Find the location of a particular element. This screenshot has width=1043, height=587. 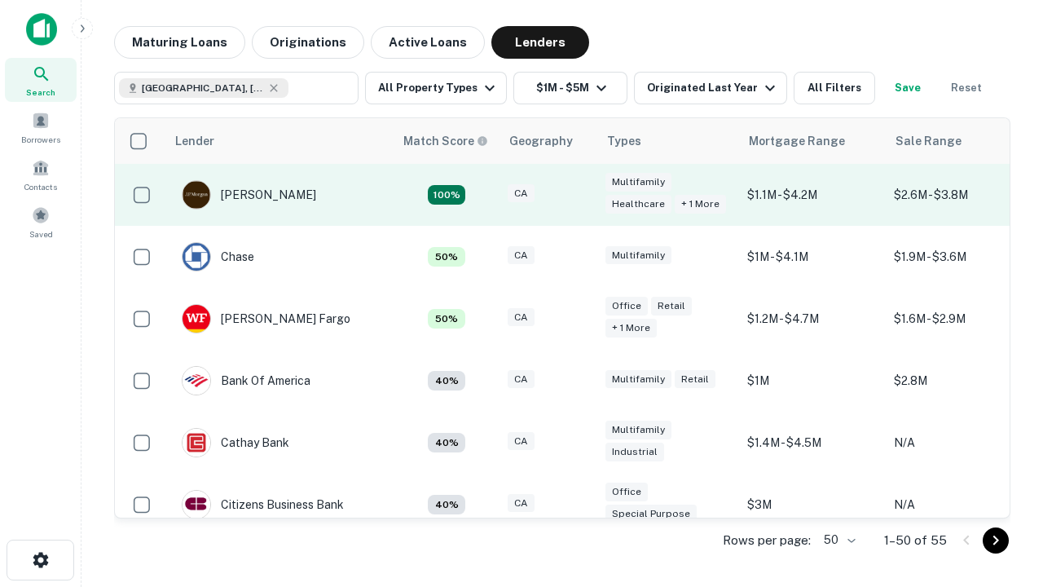

div: Chase is located at coordinates (218, 257).